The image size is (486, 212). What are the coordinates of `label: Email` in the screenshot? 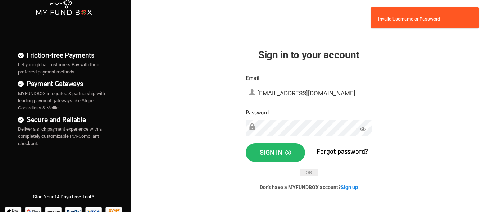 It's located at (252, 78).